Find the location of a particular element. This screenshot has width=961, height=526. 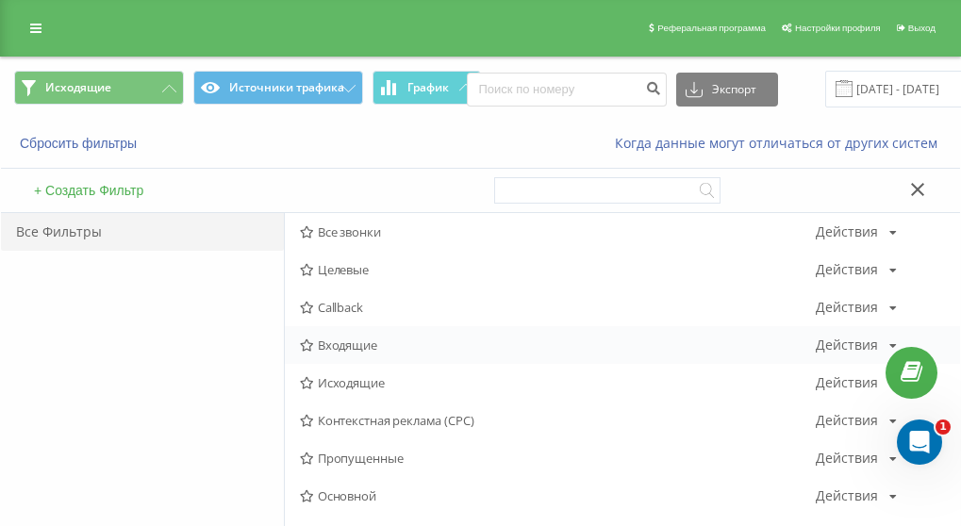

button: График is located at coordinates (426, 88).